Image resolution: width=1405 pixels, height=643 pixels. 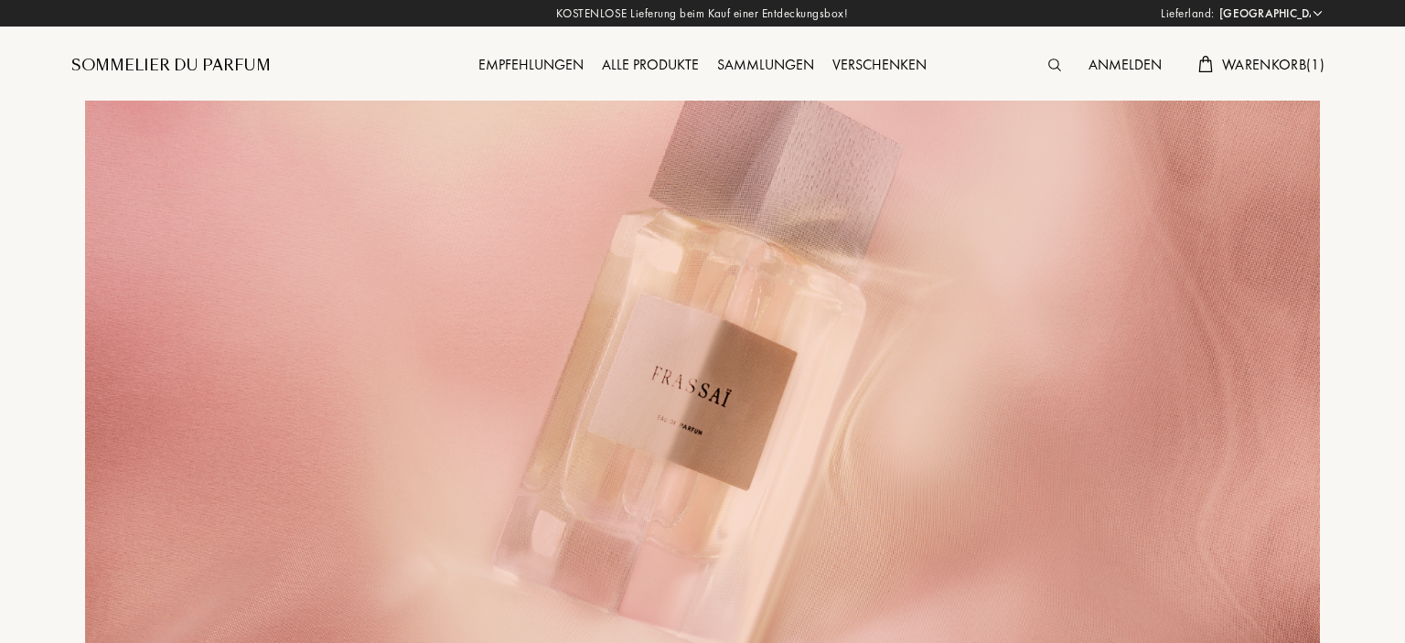 What do you see at coordinates (766, 64) in the screenshot?
I see `a: Sammlungen` at bounding box center [766, 64].